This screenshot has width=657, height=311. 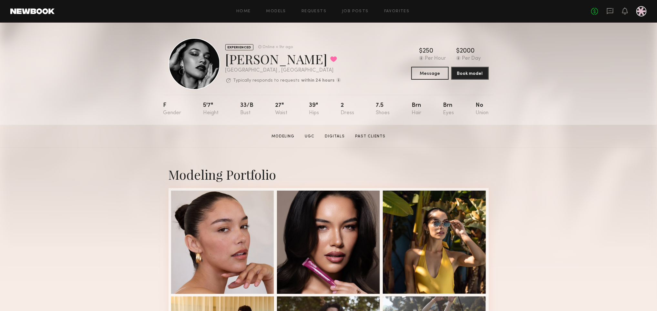 What do you see at coordinates (428, 51) in the screenshot?
I see `div: 250` at bounding box center [428, 51].